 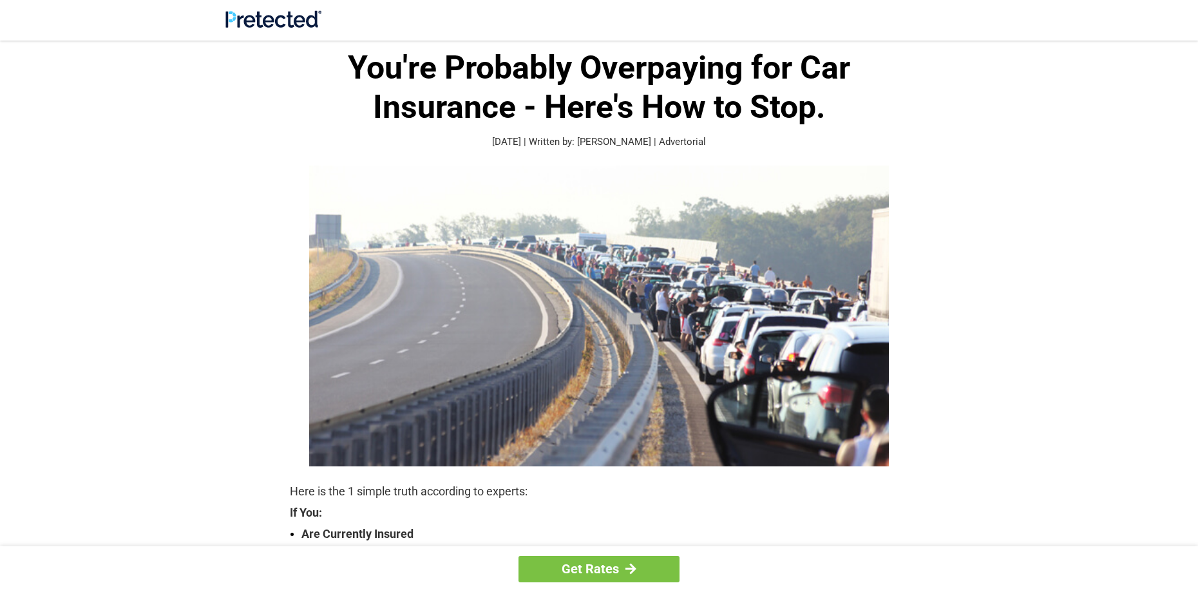 What do you see at coordinates (273, 24) in the screenshot?
I see `a: Site Logo` at bounding box center [273, 24].